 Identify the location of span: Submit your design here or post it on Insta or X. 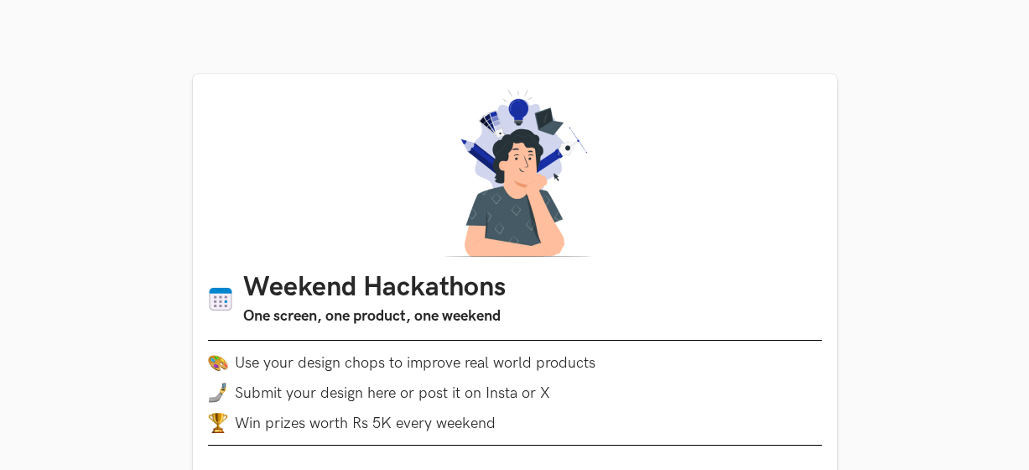
(393, 393).